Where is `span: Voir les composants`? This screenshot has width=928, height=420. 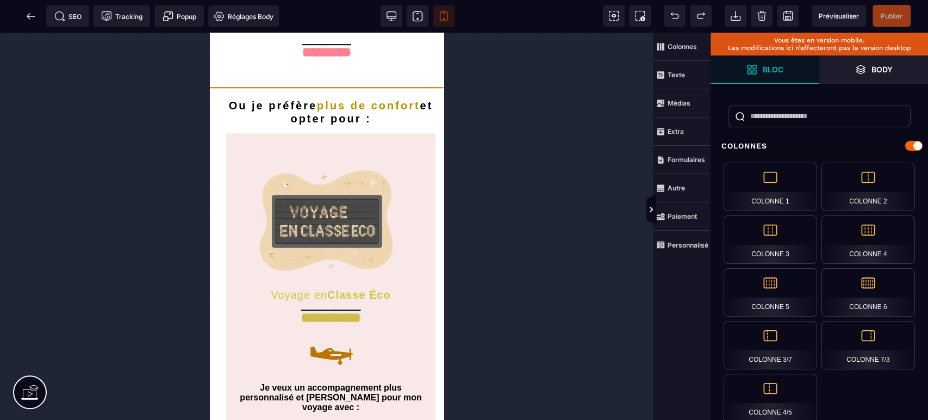 span: Voir les composants is located at coordinates (614, 16).